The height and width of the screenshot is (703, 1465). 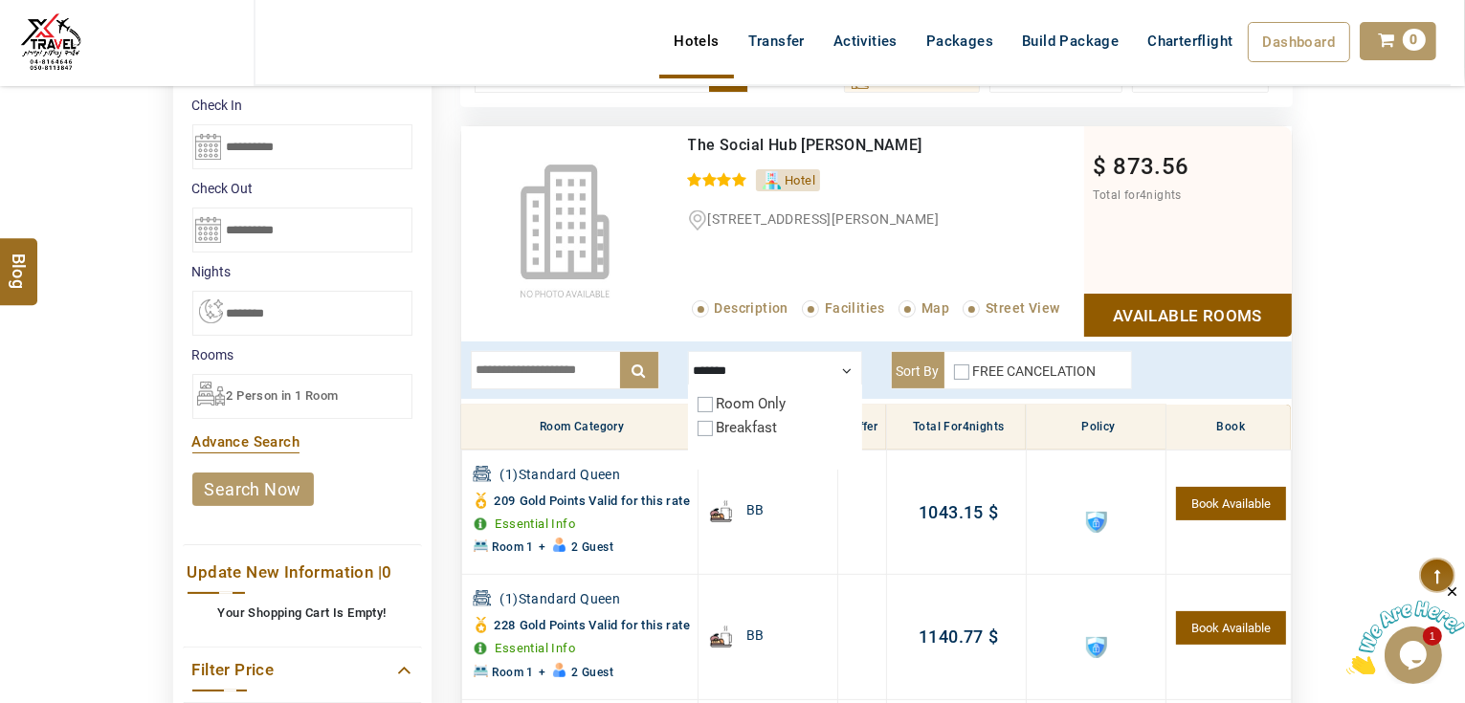 I want to click on th: Total for nights, so click(x=956, y=428).